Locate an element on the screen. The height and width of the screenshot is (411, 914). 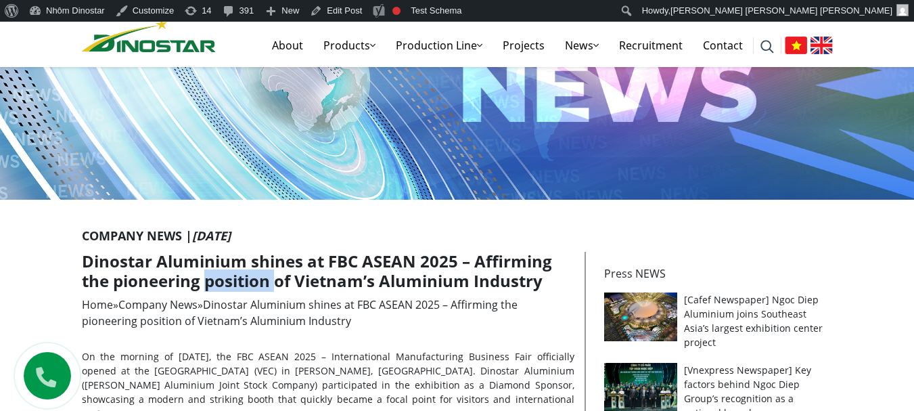
div: Focus keyphrase not set is located at coordinates (397, 11).